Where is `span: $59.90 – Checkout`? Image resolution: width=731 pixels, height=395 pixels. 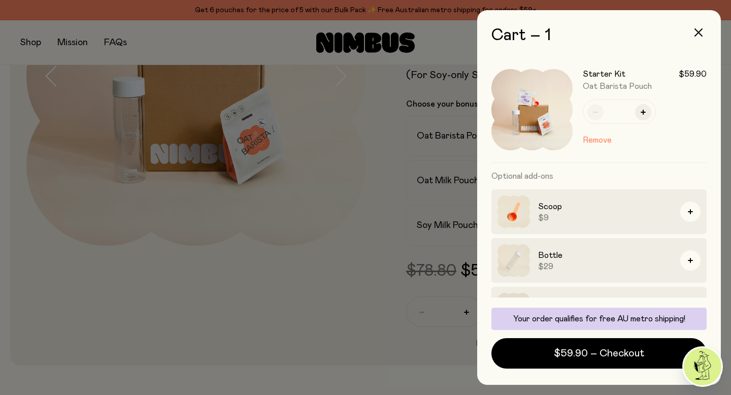
span: $59.90 – Checkout is located at coordinates (599, 353).